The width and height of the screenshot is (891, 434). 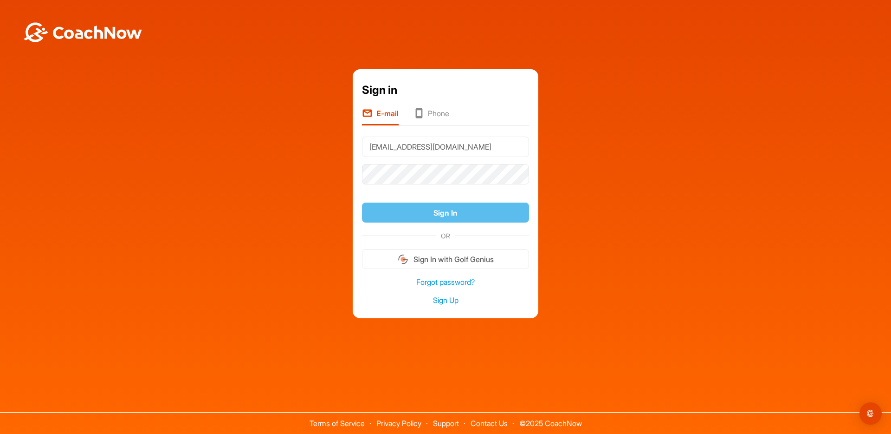 I want to click on span: © 2025 CoachNow, so click(x=551, y=419).